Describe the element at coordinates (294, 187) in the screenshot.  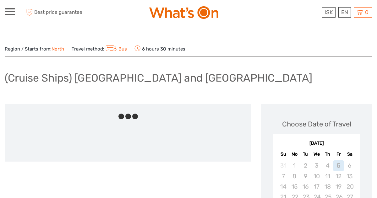
I see `div: Not available Monday, September 15th, 2025` at that location.